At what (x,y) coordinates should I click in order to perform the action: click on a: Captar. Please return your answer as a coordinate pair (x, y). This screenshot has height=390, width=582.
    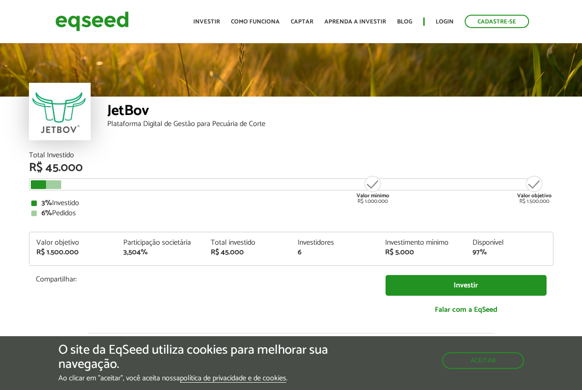
    Looking at the image, I should click on (302, 22).